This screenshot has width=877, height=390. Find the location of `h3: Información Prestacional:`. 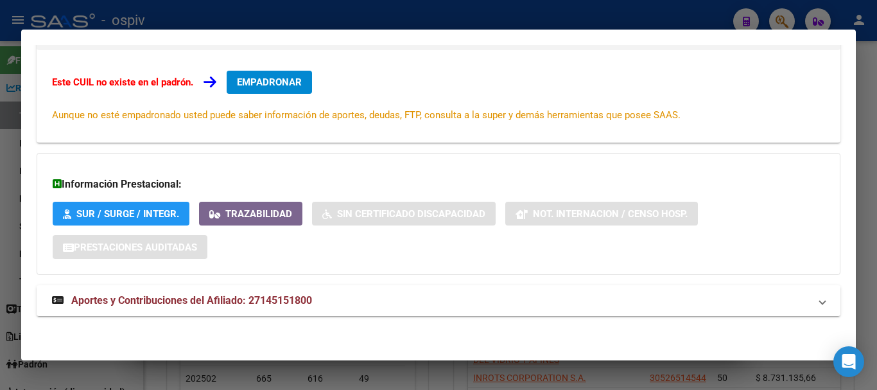

h3: Información Prestacional: is located at coordinates (439, 184).